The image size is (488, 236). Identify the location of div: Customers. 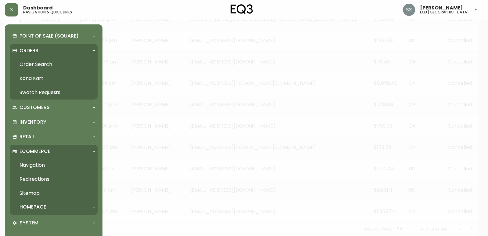
(54, 107).